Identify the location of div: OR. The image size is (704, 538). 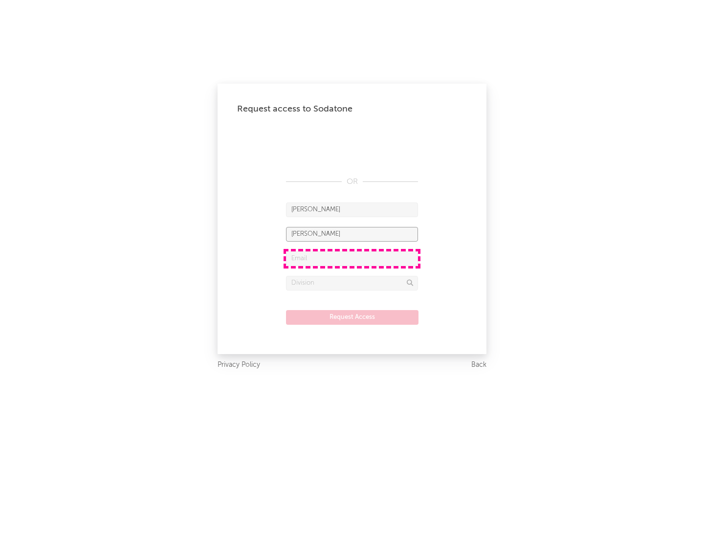
(352, 182).